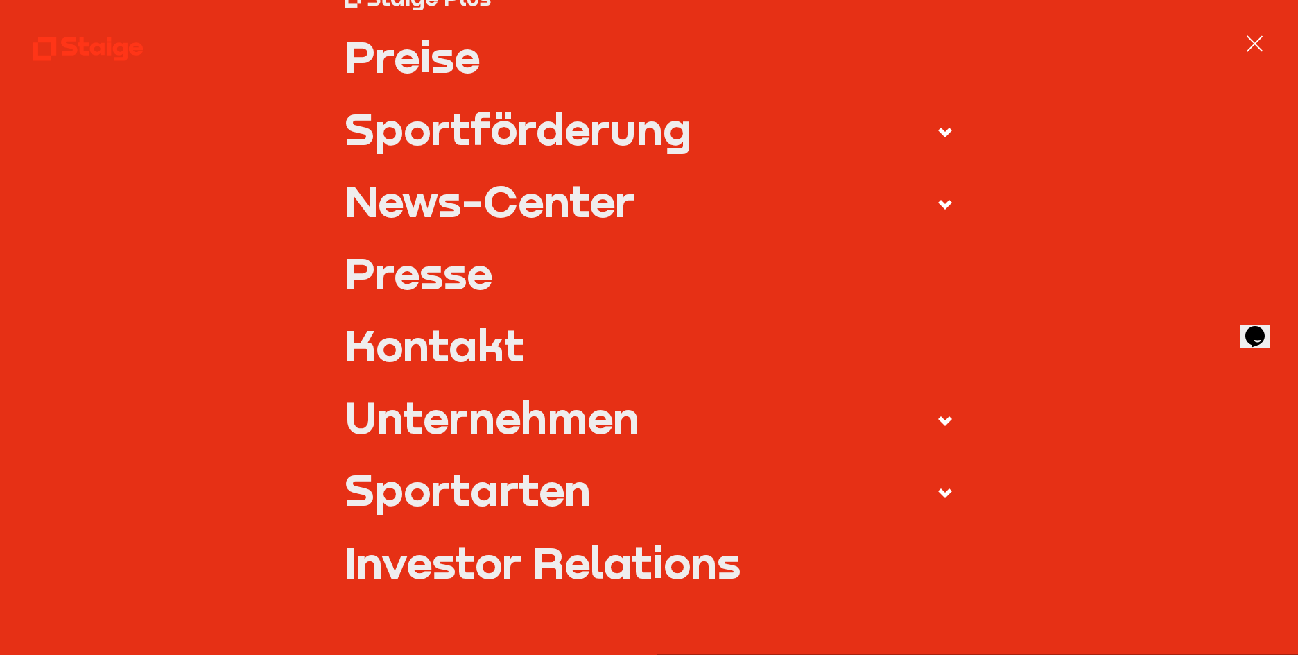 The image size is (1298, 655). I want to click on a: Preise, so click(649, 56).